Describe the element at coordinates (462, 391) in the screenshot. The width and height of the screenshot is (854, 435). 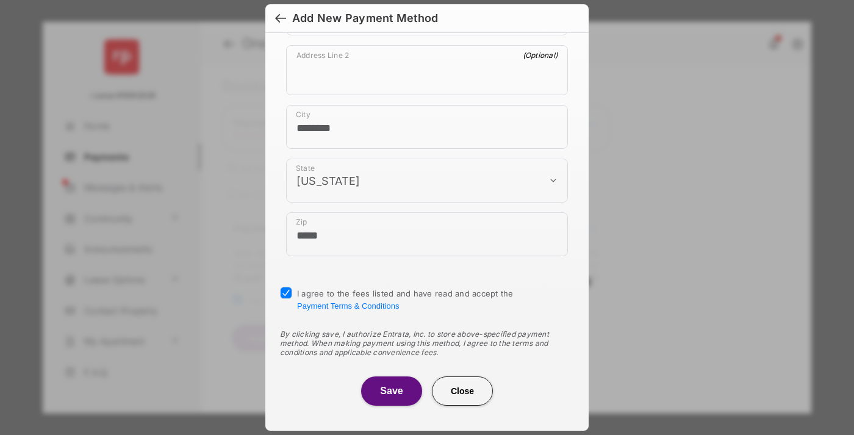
I see `button: Close` at that location.